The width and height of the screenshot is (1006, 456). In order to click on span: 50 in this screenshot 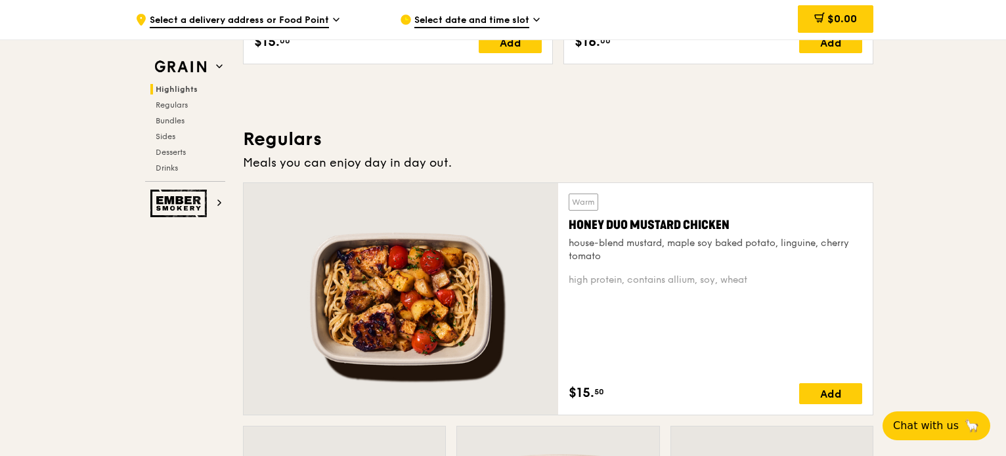, I will do `click(599, 392)`.